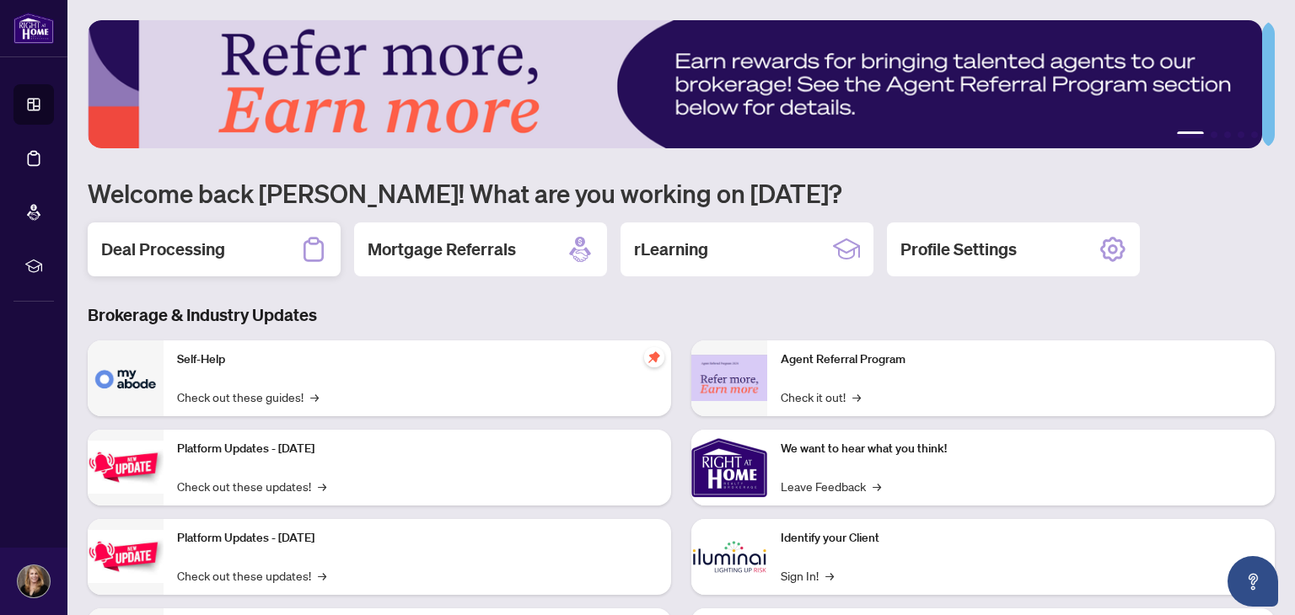  I want to click on img: Identify your Client, so click(729, 557).